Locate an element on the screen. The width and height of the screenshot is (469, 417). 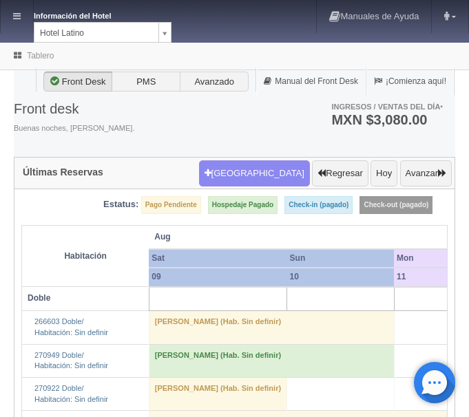
a: 266603 Doble/Habitación: Sin definir is located at coordinates (71, 327).